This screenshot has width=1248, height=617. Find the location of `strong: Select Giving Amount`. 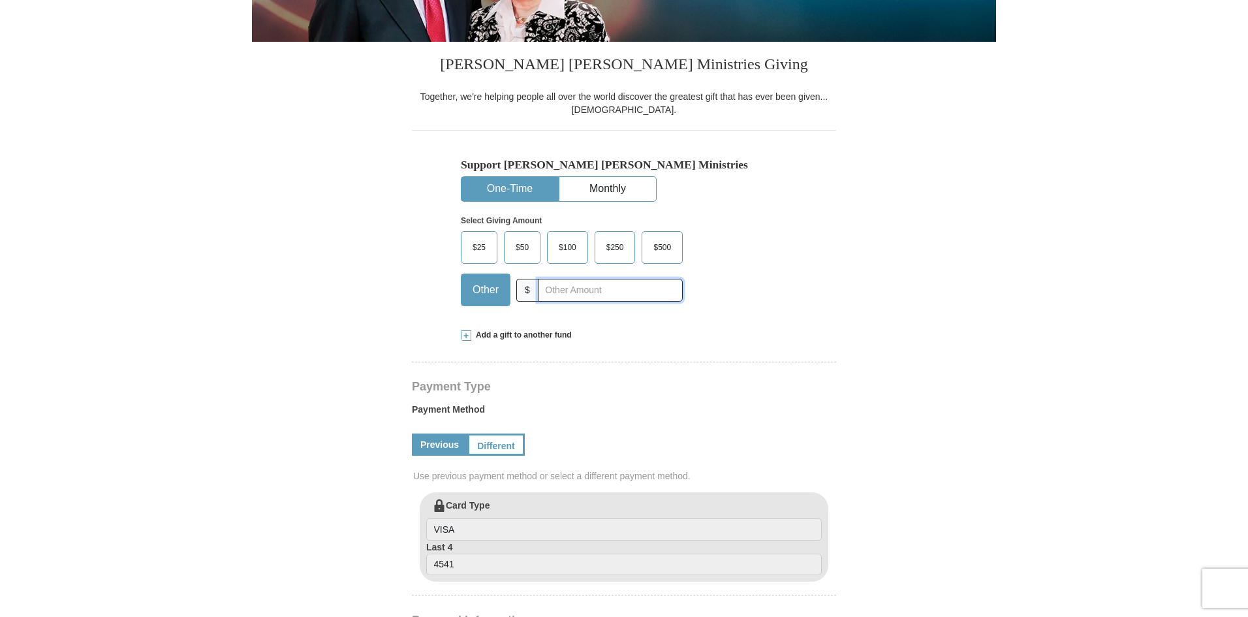

strong: Select Giving Amount is located at coordinates (501, 221).